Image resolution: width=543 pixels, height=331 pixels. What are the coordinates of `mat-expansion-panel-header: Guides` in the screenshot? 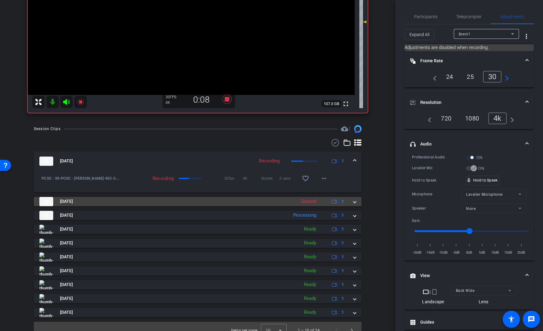 It's located at (470, 322).